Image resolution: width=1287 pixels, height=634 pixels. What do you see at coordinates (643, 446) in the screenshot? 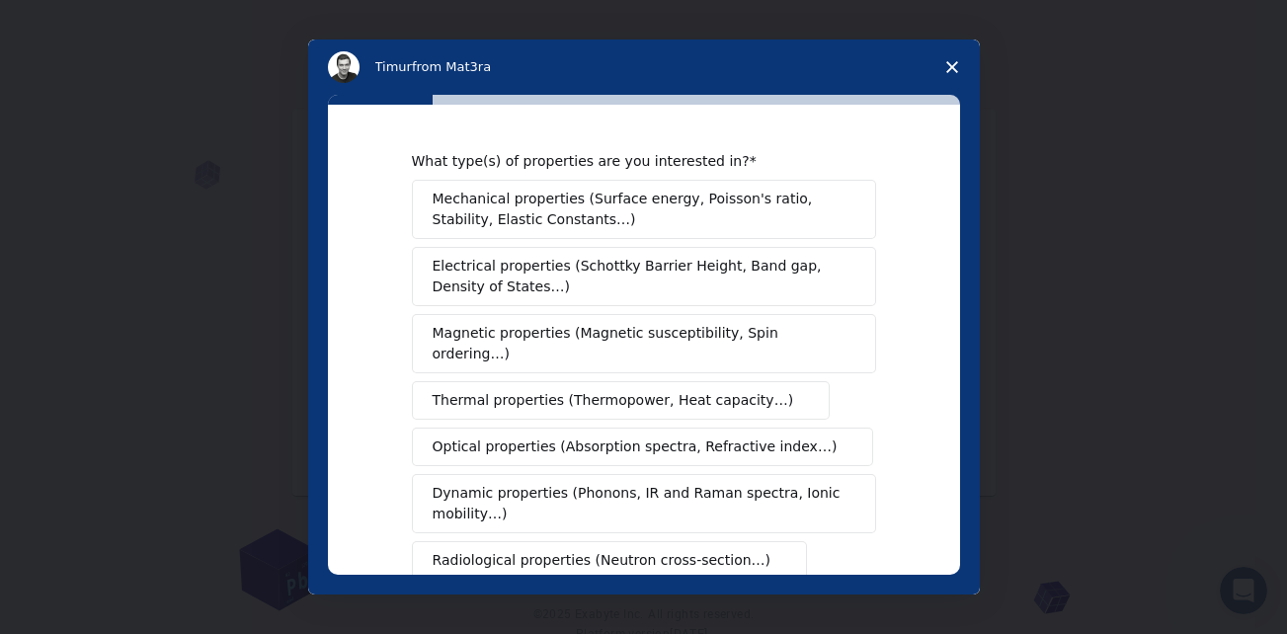
I see `button: Optical properties (Absorption spectra, Refractive index…)` at bounding box center [643, 446].